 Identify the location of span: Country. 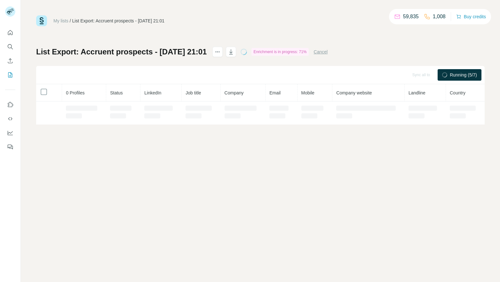
(457, 93).